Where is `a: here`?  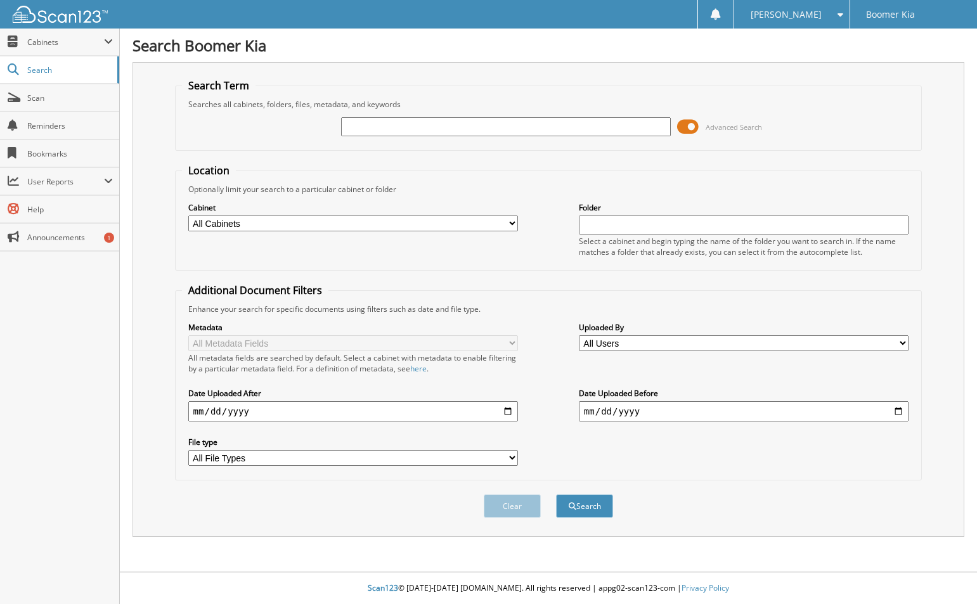 a: here is located at coordinates (418, 368).